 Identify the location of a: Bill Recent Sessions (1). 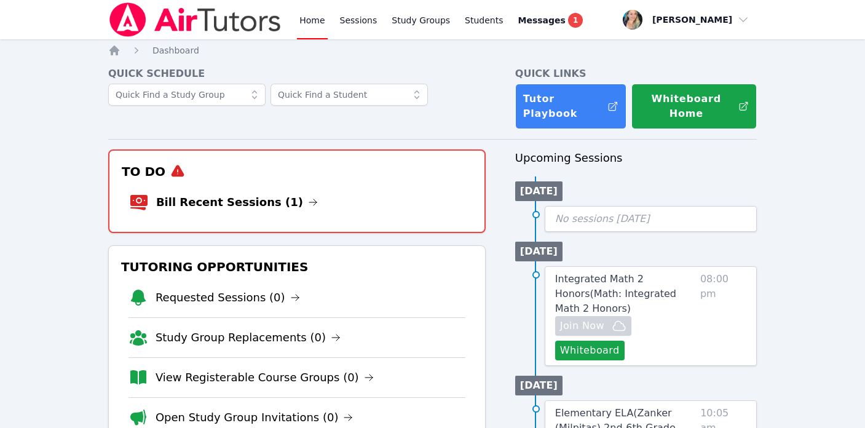
(237, 202).